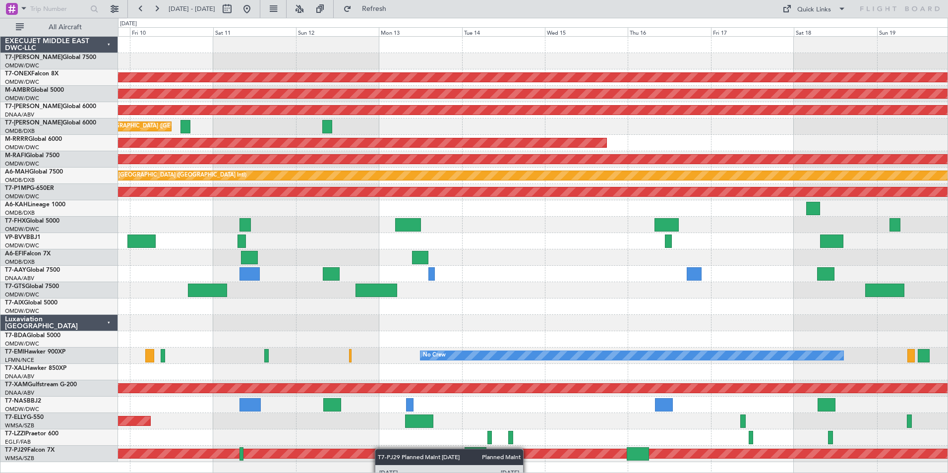 The width and height of the screenshot is (948, 473). What do you see at coordinates (369, 9) in the screenshot?
I see `button: Refresh` at bounding box center [369, 9].